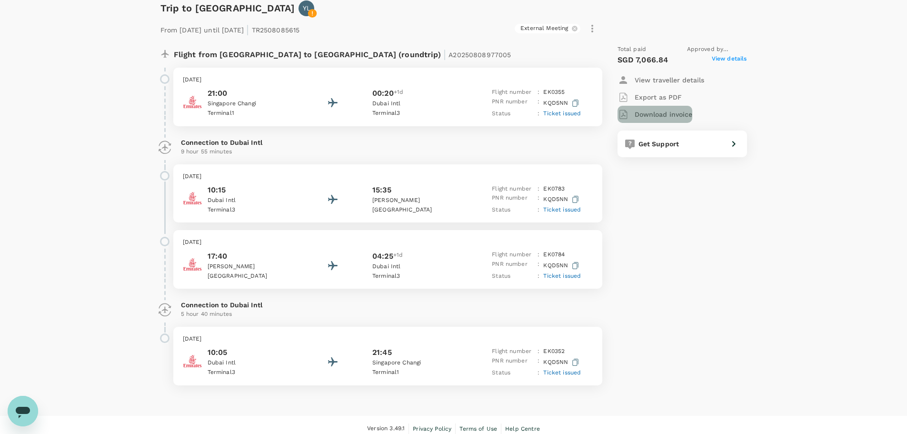 The image size is (907, 434). Describe the element at coordinates (717, 50) in the screenshot. I see `span: Approved by` at that location.